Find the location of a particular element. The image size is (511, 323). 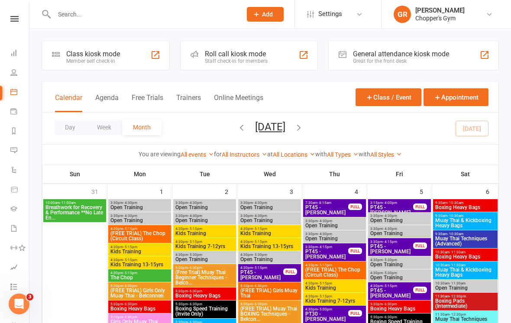

input: Search... is located at coordinates (143, 14).